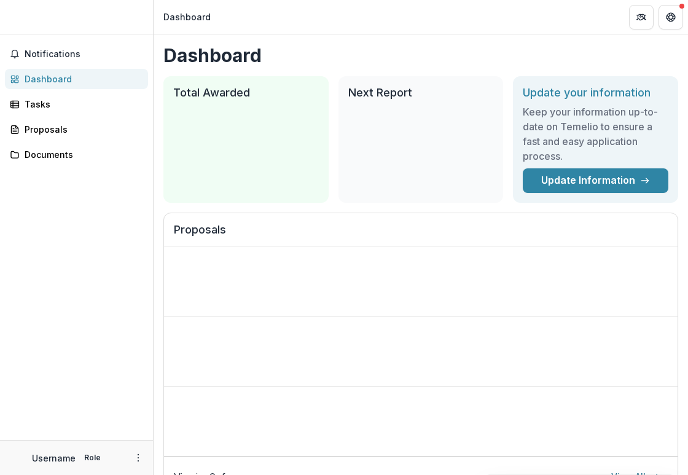 The image size is (688, 475). What do you see at coordinates (421, 55) in the screenshot?
I see `h1: Dashboard` at bounding box center [421, 55].